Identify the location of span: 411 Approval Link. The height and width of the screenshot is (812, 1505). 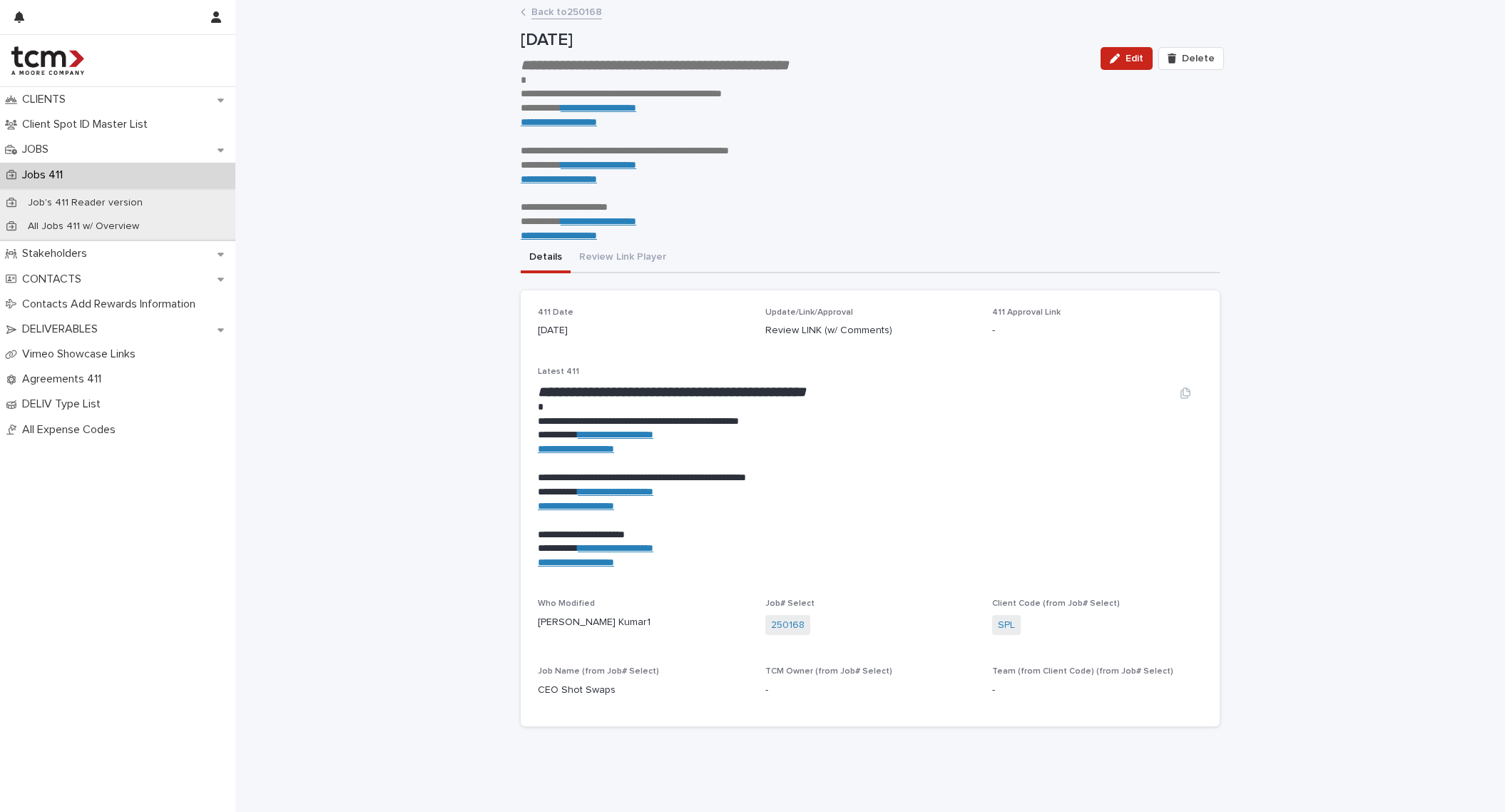
(1026, 313).